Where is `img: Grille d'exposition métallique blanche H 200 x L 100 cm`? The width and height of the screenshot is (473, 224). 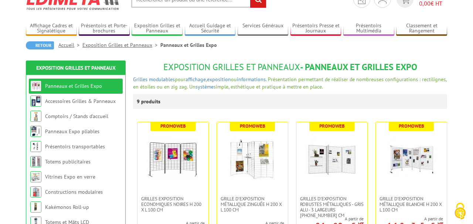 img: Grille d'exposition métallique blanche H 200 x L 100 cm is located at coordinates (411, 159).